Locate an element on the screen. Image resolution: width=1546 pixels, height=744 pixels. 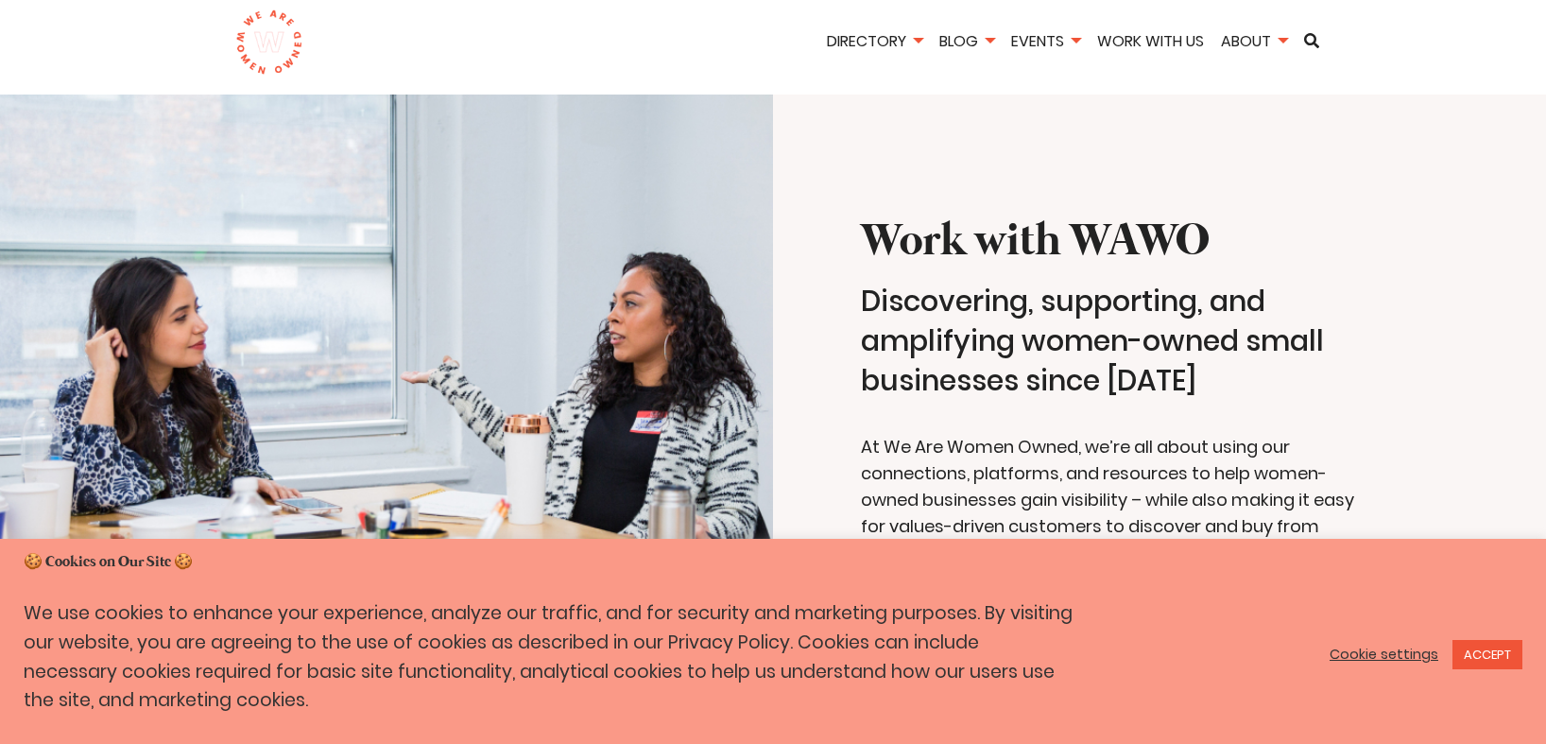
a: Directory is located at coordinates (874, 41).